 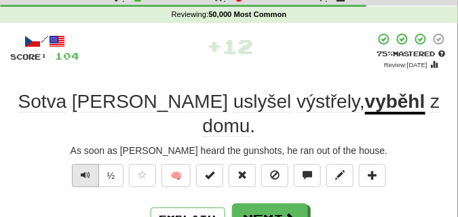 I want to click on button: Play sentence audio (ctl+space), so click(x=85, y=176).